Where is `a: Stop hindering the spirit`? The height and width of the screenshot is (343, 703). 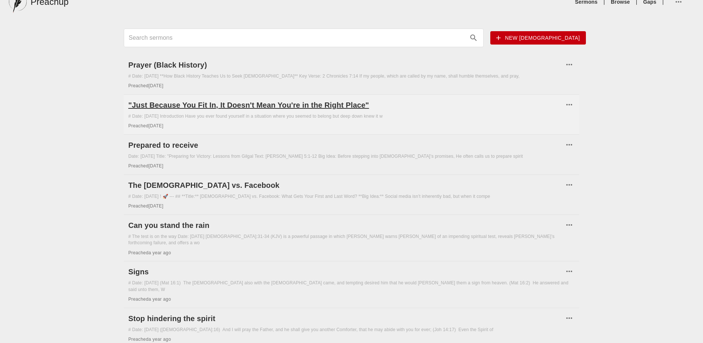
a: Stop hindering the spirit is located at coordinates (346, 318).